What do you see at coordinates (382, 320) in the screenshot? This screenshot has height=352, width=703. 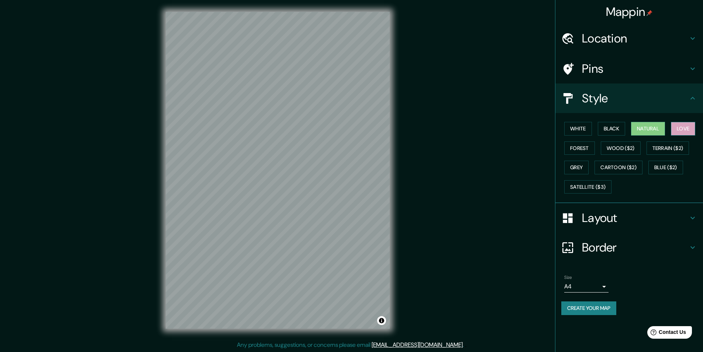 I see `button: Toggle attribution` at bounding box center [382, 320].